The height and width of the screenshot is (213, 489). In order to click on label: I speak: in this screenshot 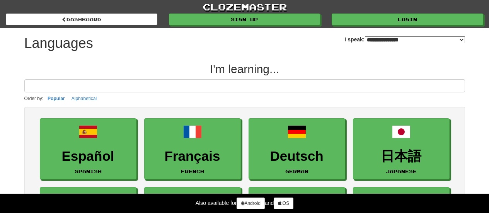, I will do `click(404, 39)`.